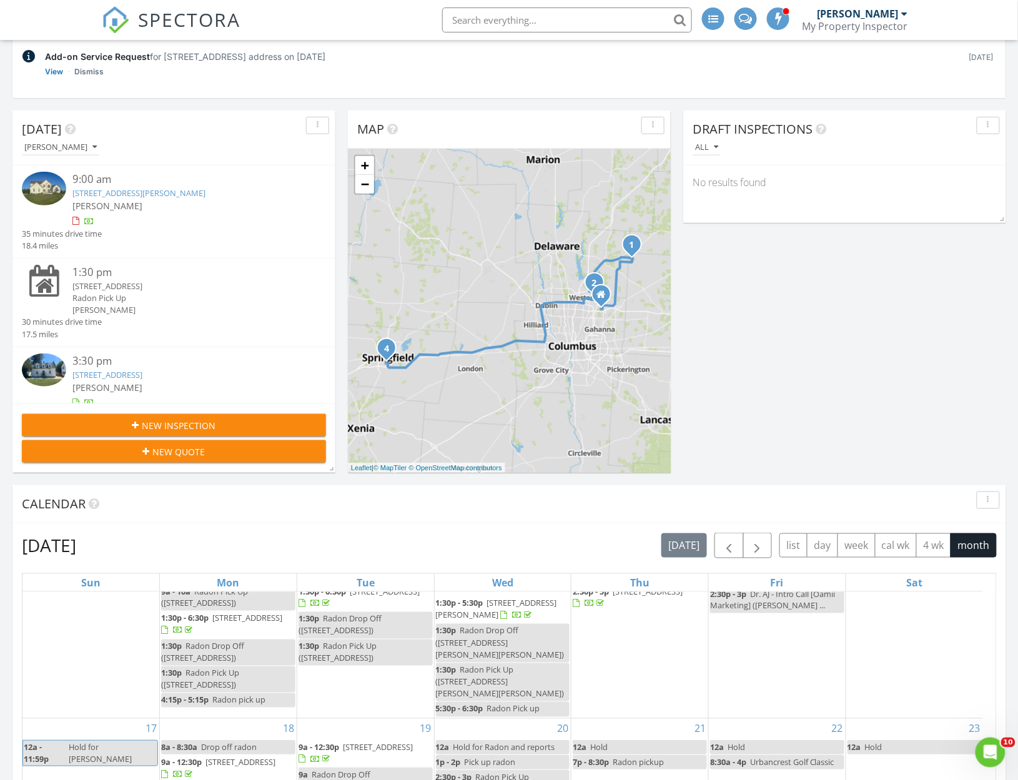  I want to click on div: 18.4 miles, so click(62, 245).